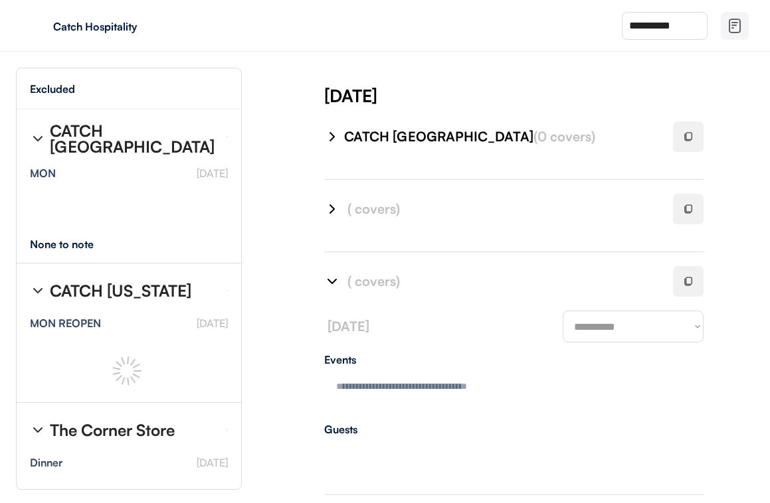  What do you see at coordinates (74, 244) in the screenshot?
I see `div: None to note` at bounding box center [74, 244].